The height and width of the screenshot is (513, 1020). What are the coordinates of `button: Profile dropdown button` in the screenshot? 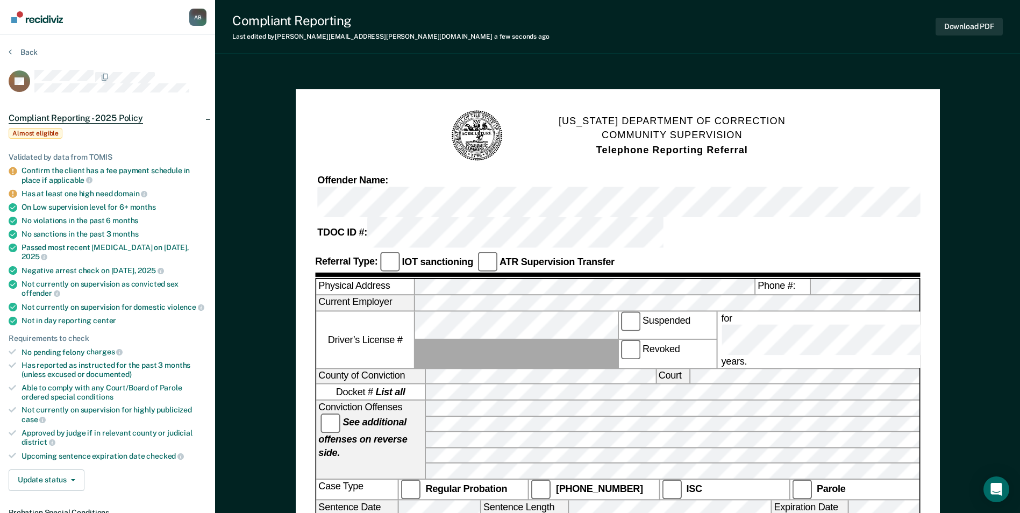 It's located at (198, 17).